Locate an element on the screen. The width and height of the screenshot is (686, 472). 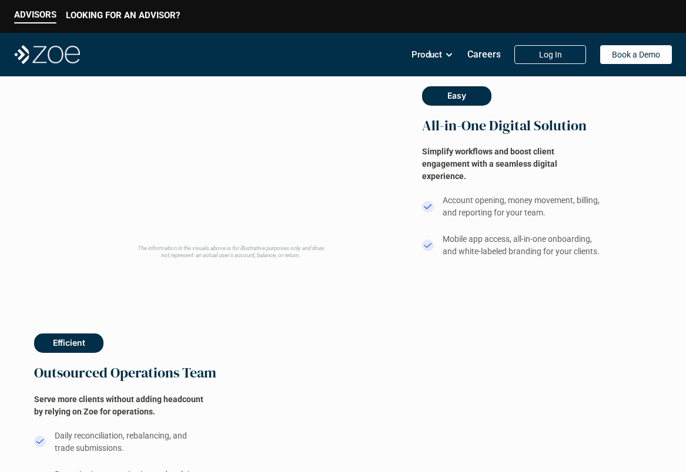
p: trade submissions. is located at coordinates (129, 448).